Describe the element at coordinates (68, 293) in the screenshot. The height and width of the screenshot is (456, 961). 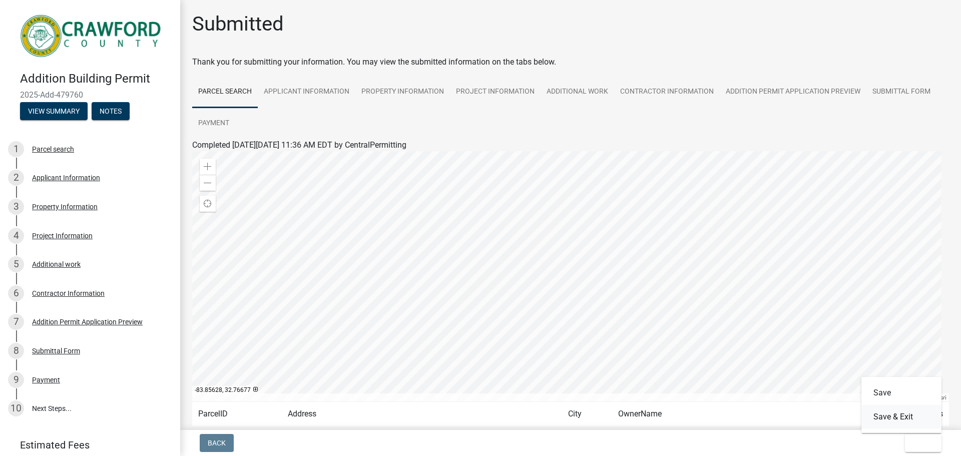
I see `div: Contractor Information` at that location.